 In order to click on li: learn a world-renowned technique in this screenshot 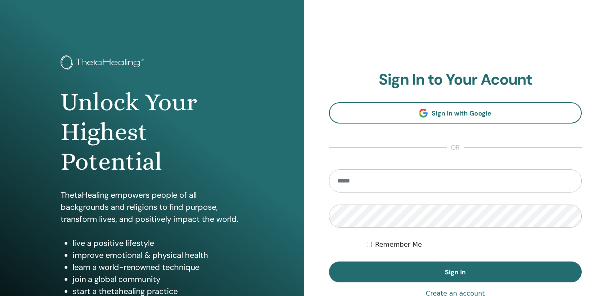, I will do `click(158, 267)`.